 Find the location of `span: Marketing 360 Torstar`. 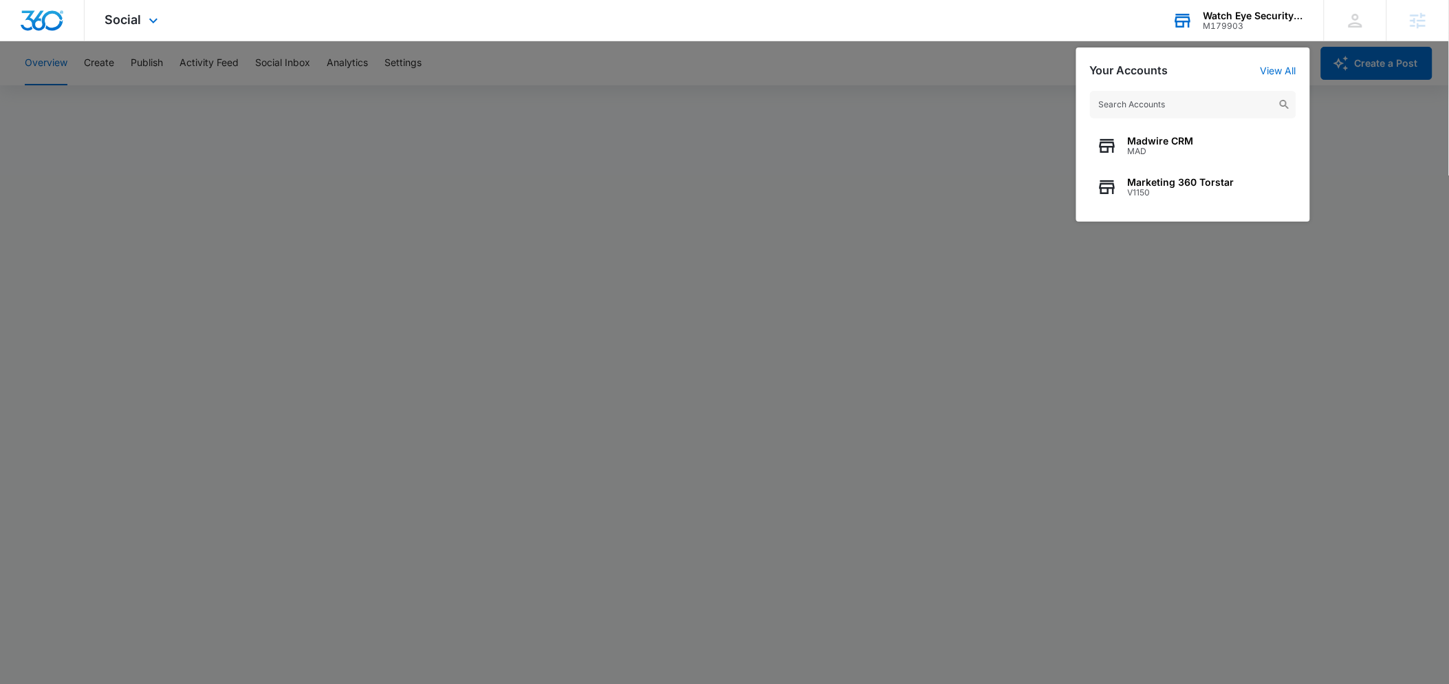

span: Marketing 360 Torstar is located at coordinates (1181, 182).